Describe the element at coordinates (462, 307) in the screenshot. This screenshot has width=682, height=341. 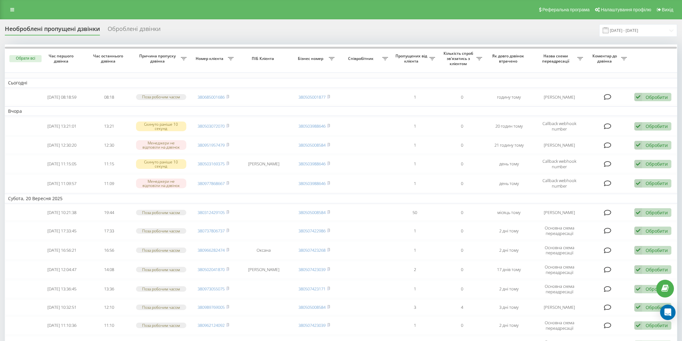
I see `td: 4` at that location.